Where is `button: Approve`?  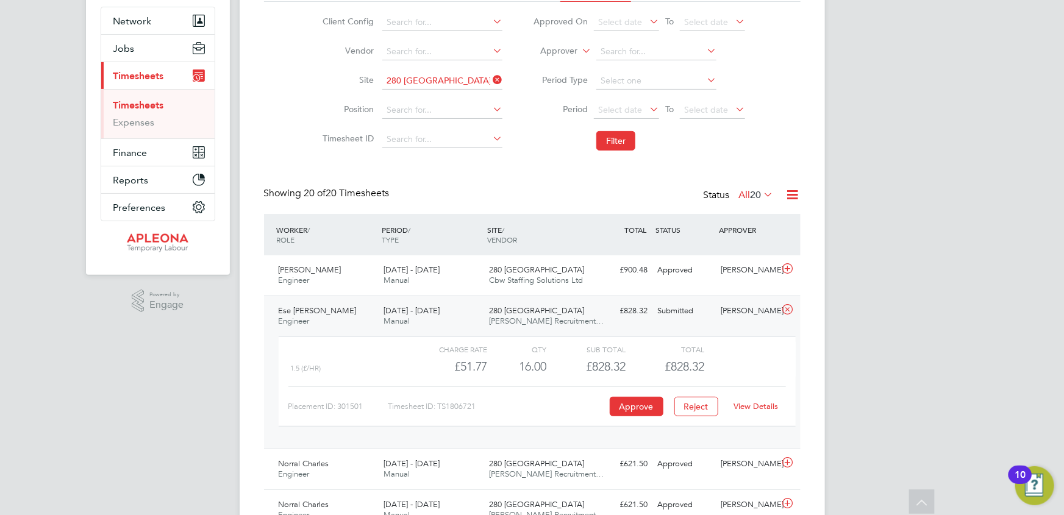
button: Approve is located at coordinates (637, 407).